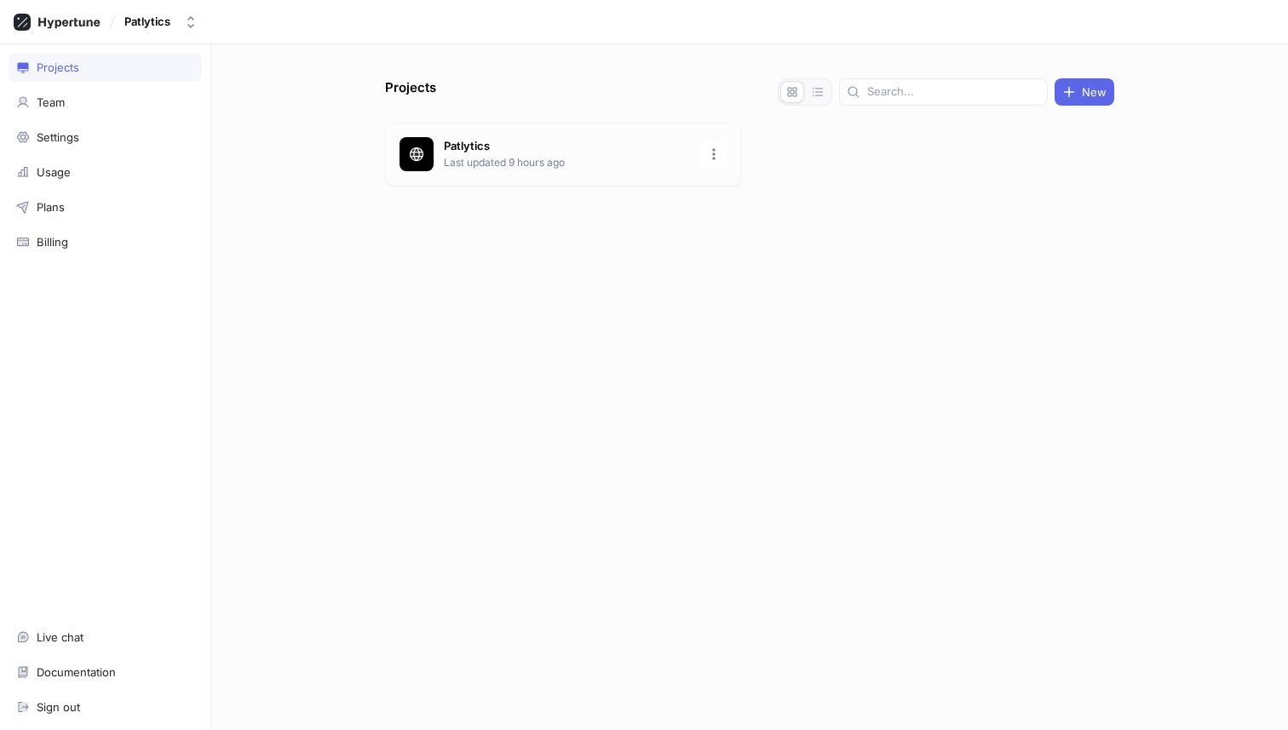 This screenshot has width=1288, height=730. What do you see at coordinates (54, 172) in the screenshot?
I see `div: Usage` at bounding box center [54, 172].